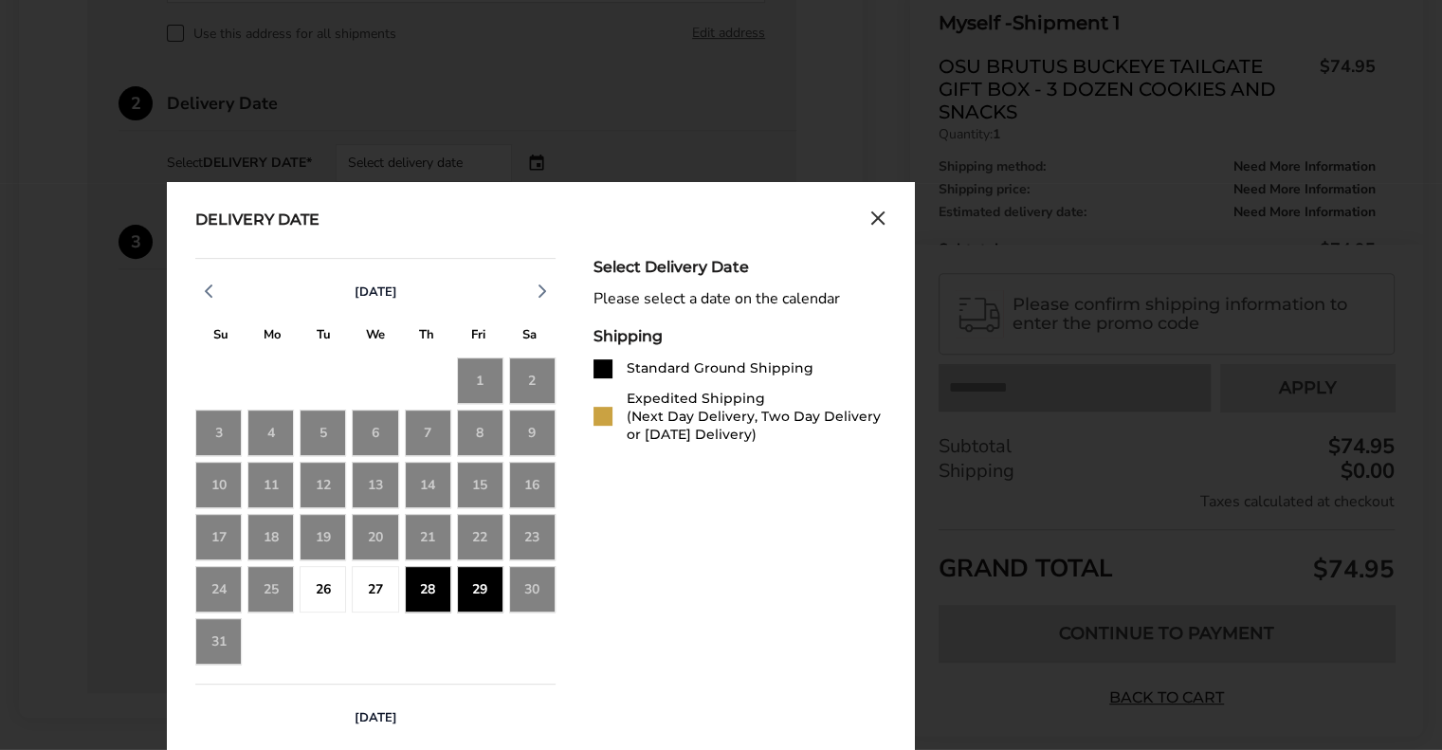 The height and width of the screenshot is (750, 1442). I want to click on div: Shipping, so click(740, 336).